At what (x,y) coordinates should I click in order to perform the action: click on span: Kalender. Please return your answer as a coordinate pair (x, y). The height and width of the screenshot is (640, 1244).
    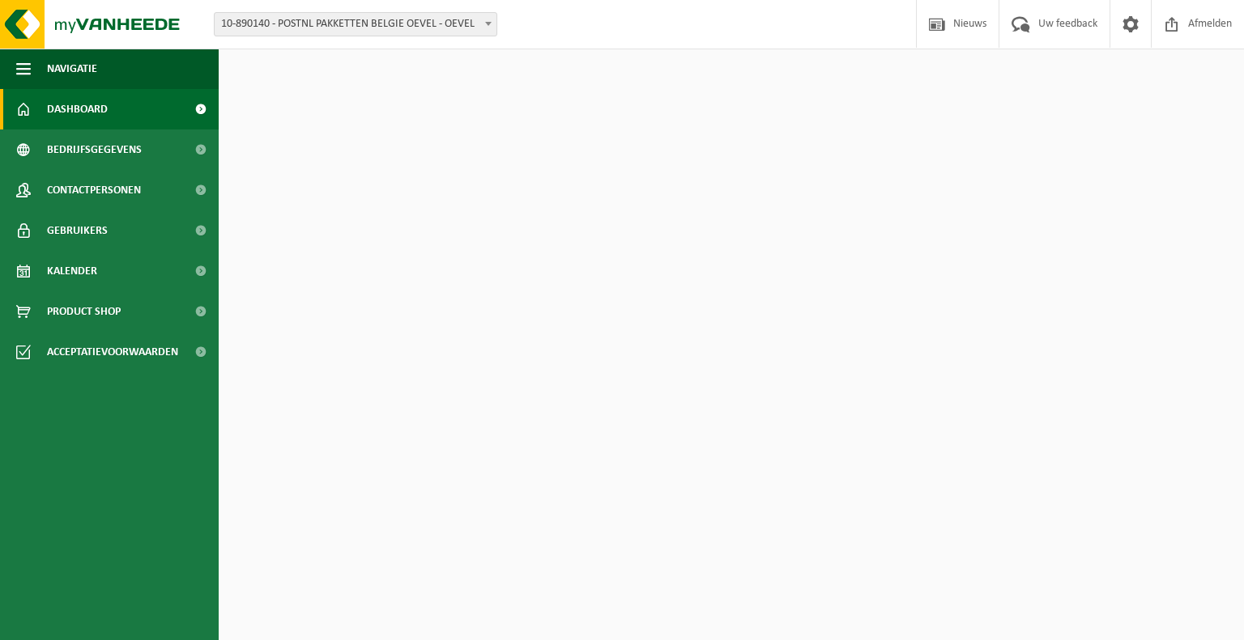
    Looking at the image, I should click on (72, 271).